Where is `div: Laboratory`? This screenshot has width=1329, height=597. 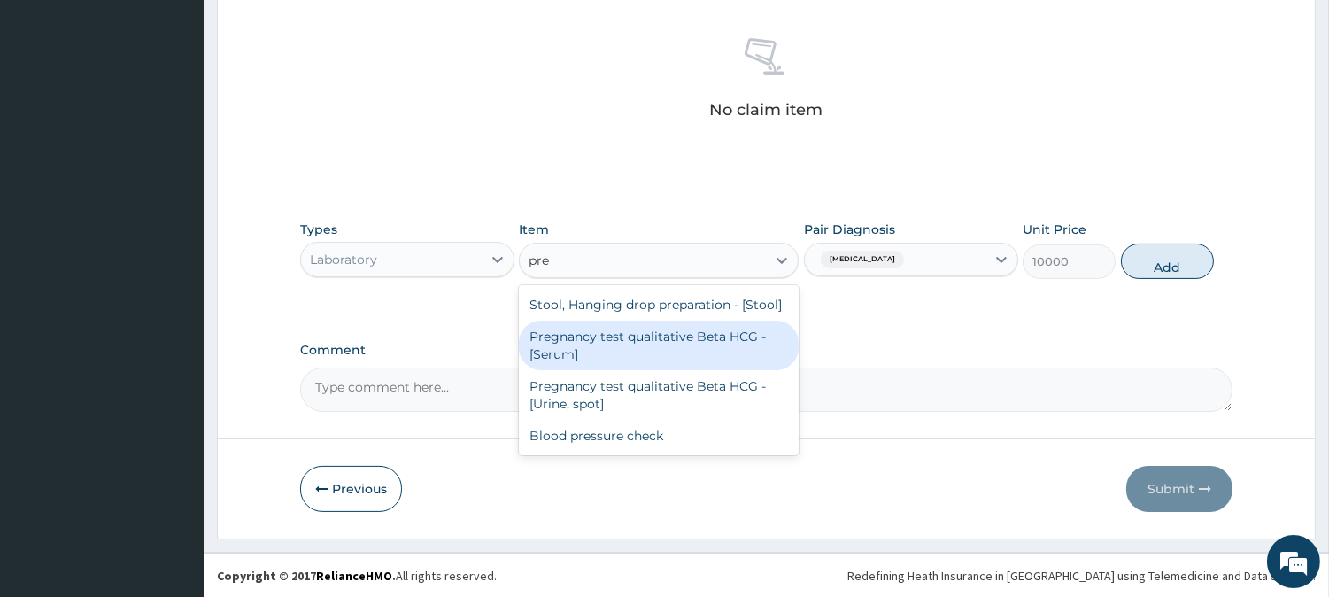 div: Laboratory is located at coordinates (344, 259).